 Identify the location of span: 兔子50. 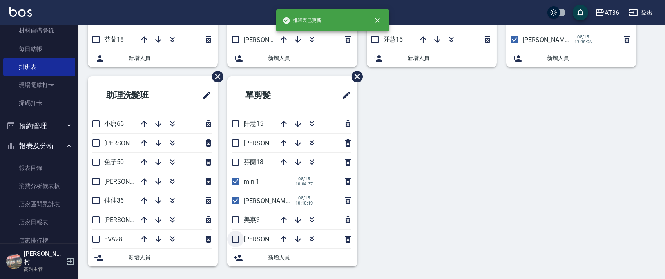
(114, 162).